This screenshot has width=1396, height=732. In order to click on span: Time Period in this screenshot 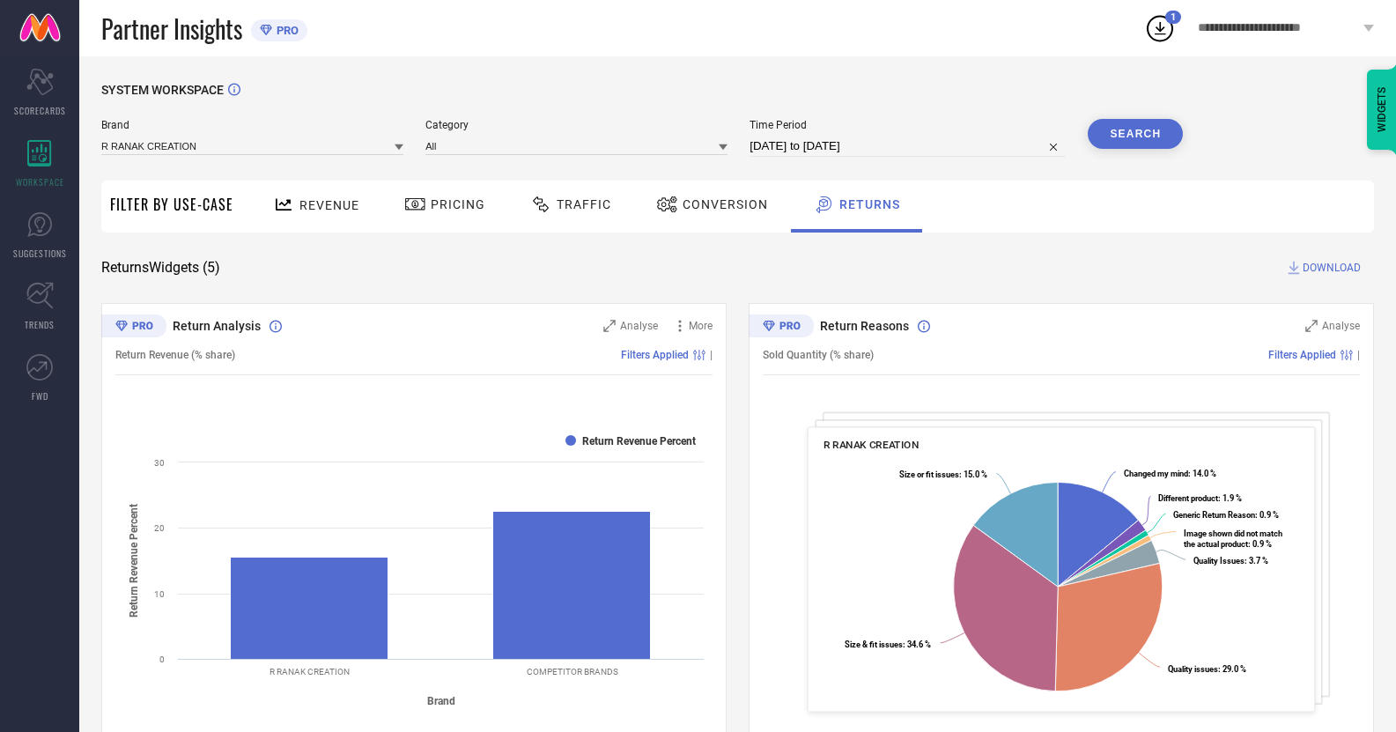, I will do `click(907, 125)`.